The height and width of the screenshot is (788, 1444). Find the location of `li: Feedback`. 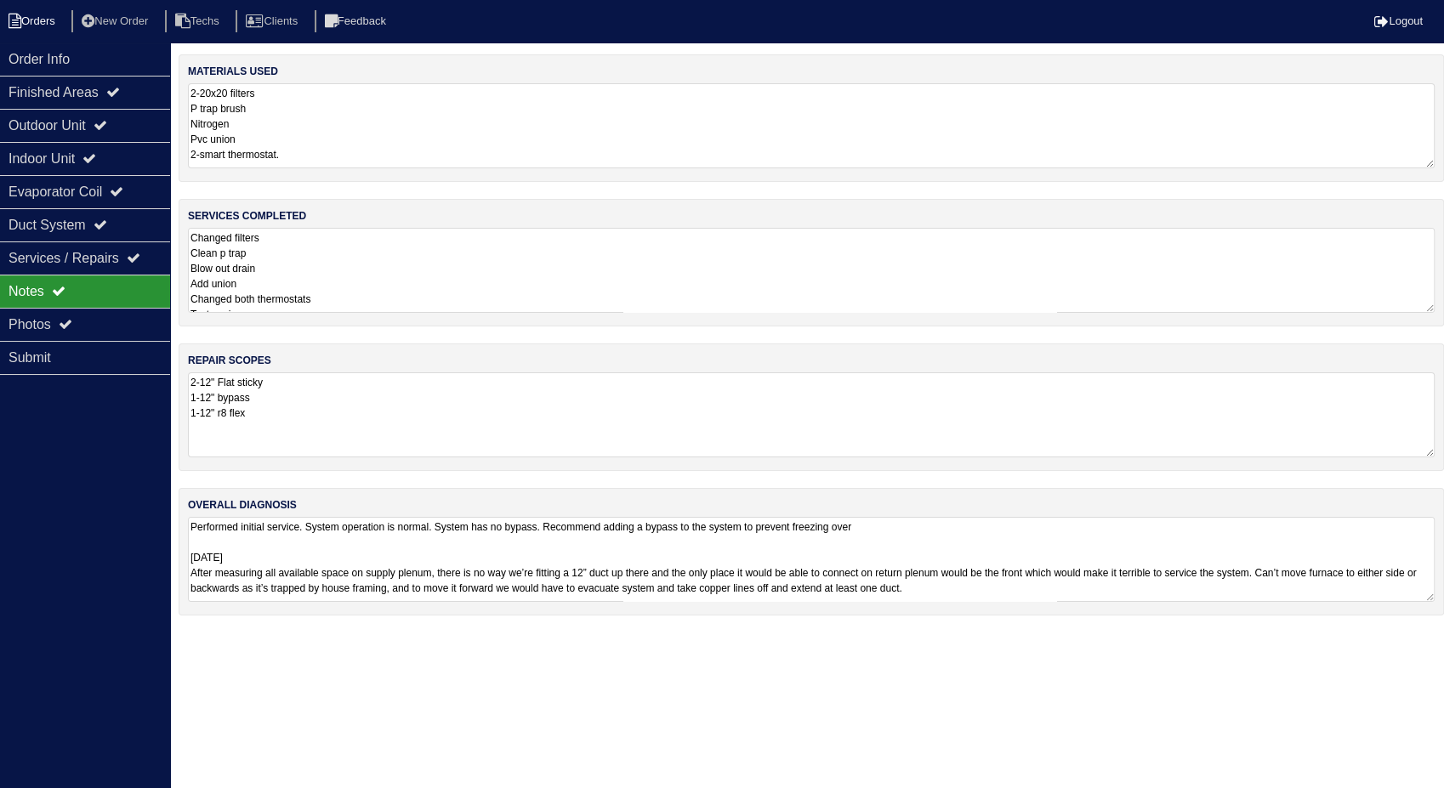

li: Feedback is located at coordinates (357, 21).